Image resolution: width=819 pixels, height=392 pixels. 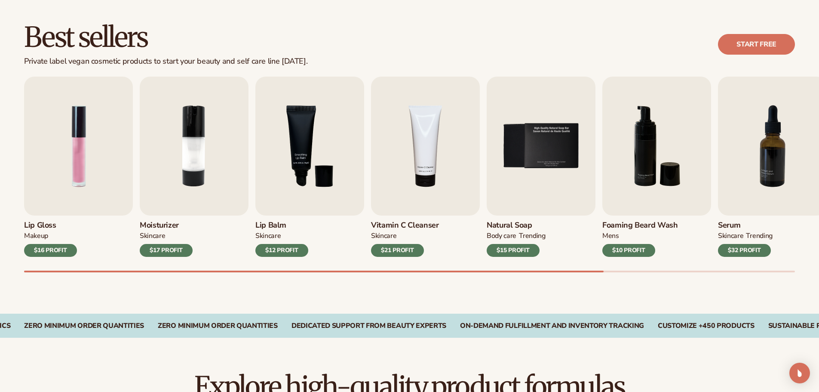 I want to click on h3: Vitamin C Cleanser, so click(x=405, y=225).